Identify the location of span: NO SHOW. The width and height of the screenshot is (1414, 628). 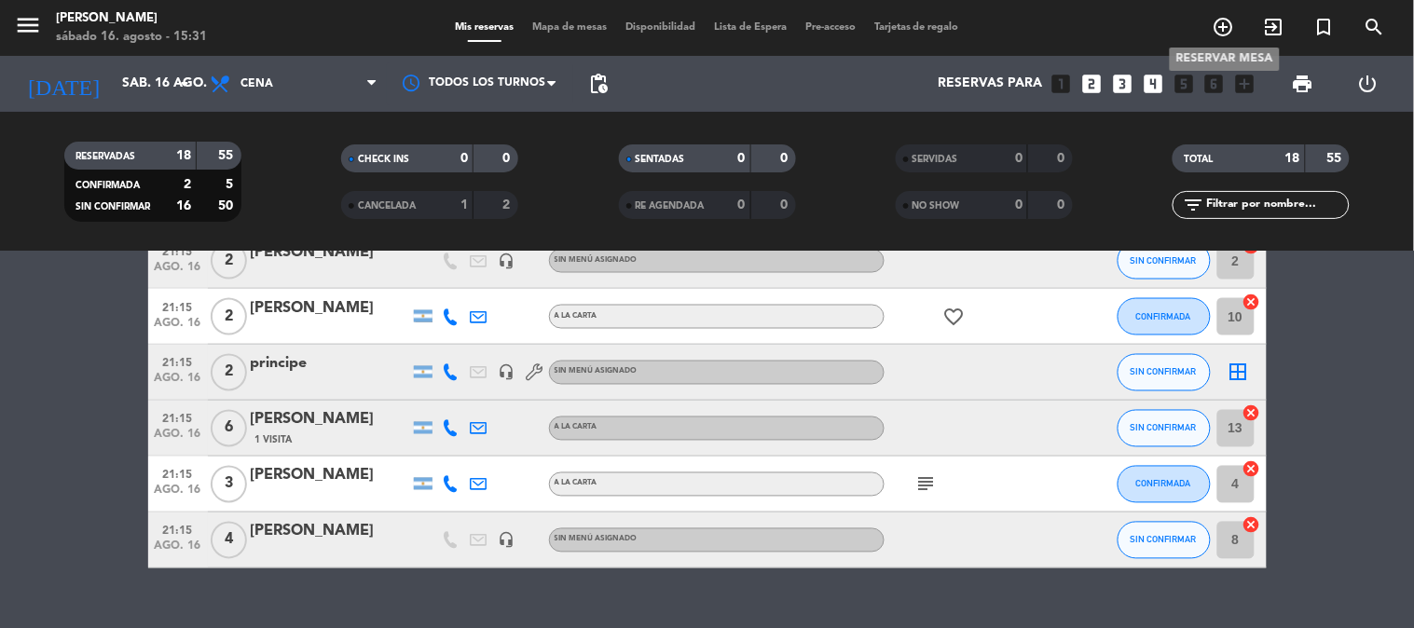
(936, 206).